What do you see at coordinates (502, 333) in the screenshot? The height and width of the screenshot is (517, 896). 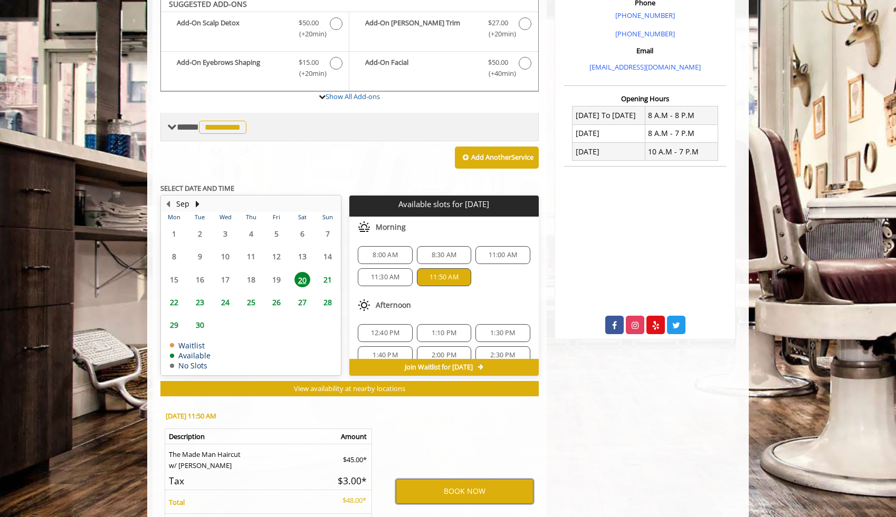 I see `span: 1:30 PM` at bounding box center [502, 333].